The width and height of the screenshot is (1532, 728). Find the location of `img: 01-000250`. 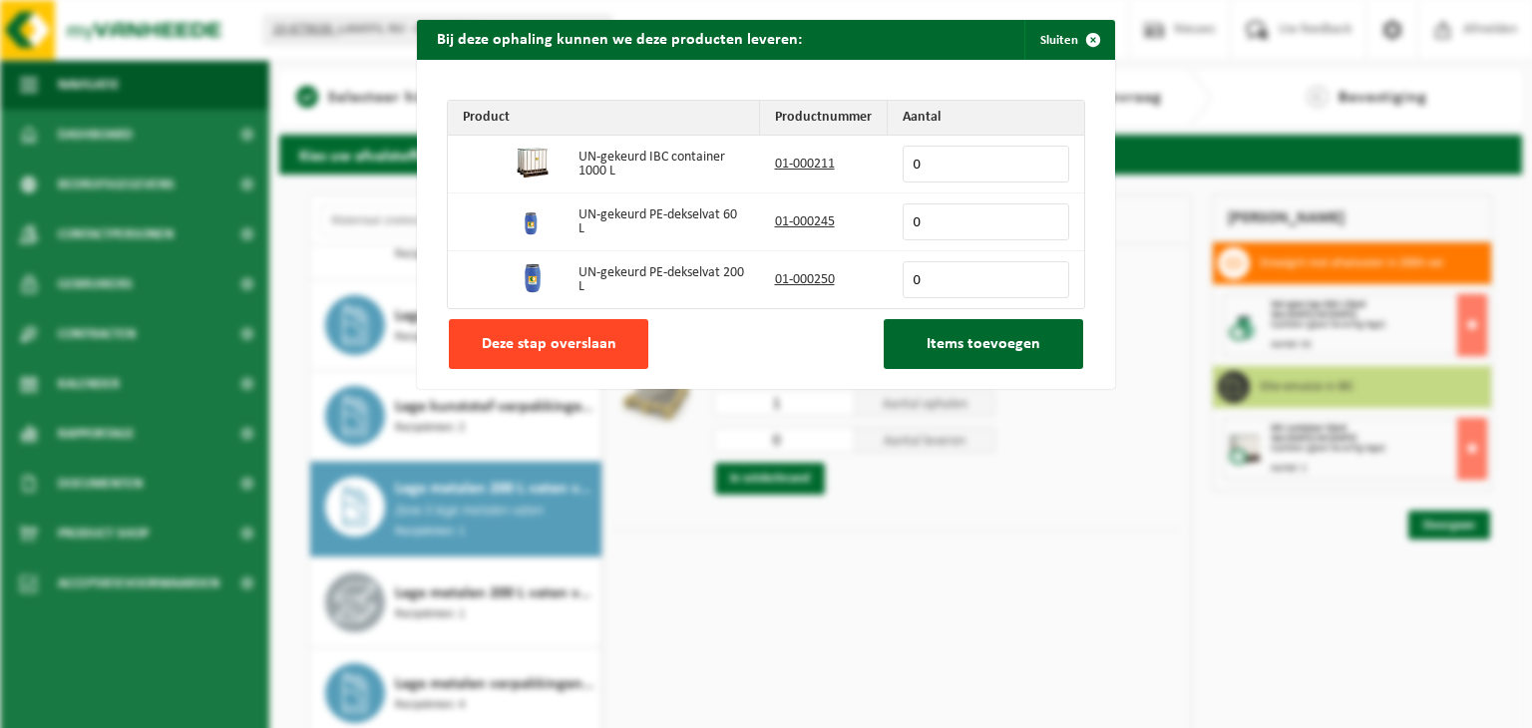

img: 01-000250 is located at coordinates (533, 278).